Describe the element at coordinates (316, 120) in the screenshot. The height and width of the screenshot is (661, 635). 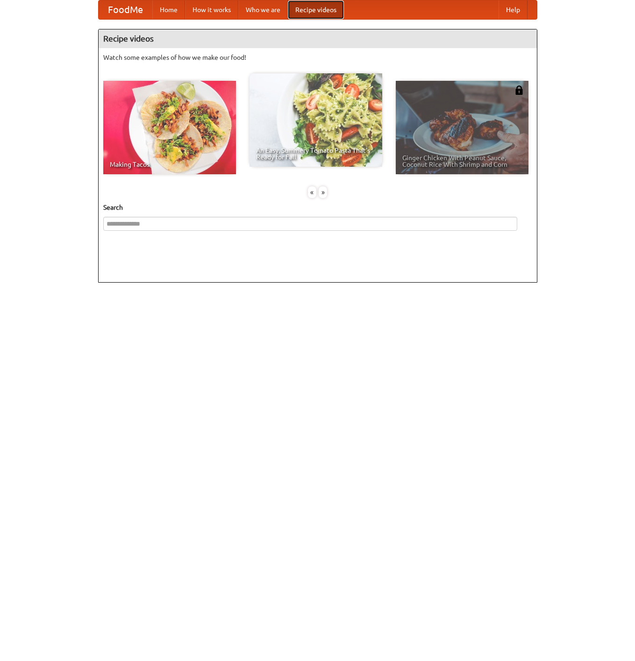
I see `a: An Easy, Summery Tomato Pasta That's Ready for Fall` at that location.